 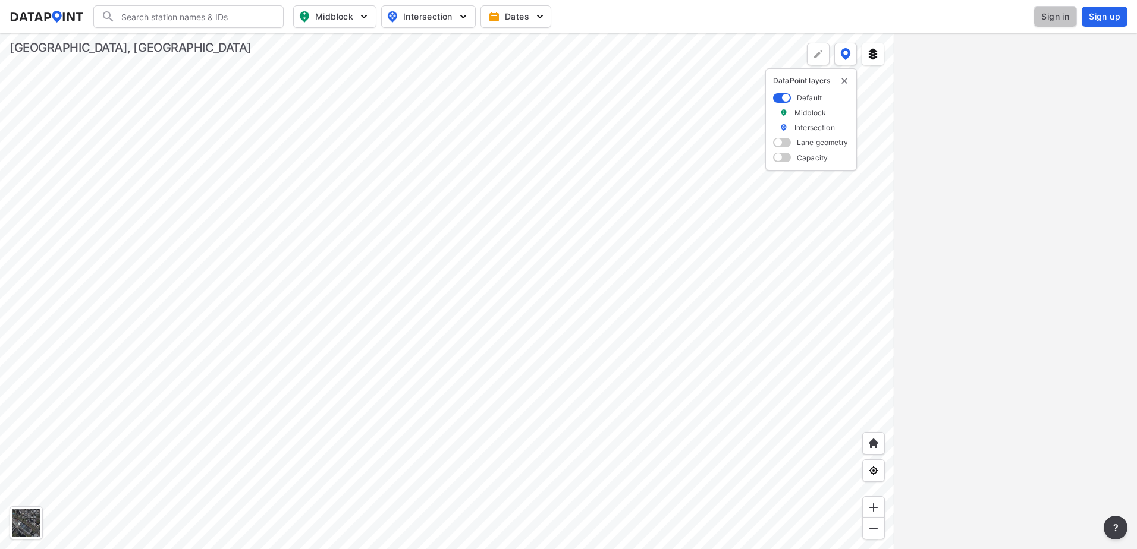 I want to click on img: calendar-gold.39a51dde.svg, so click(x=494, y=17).